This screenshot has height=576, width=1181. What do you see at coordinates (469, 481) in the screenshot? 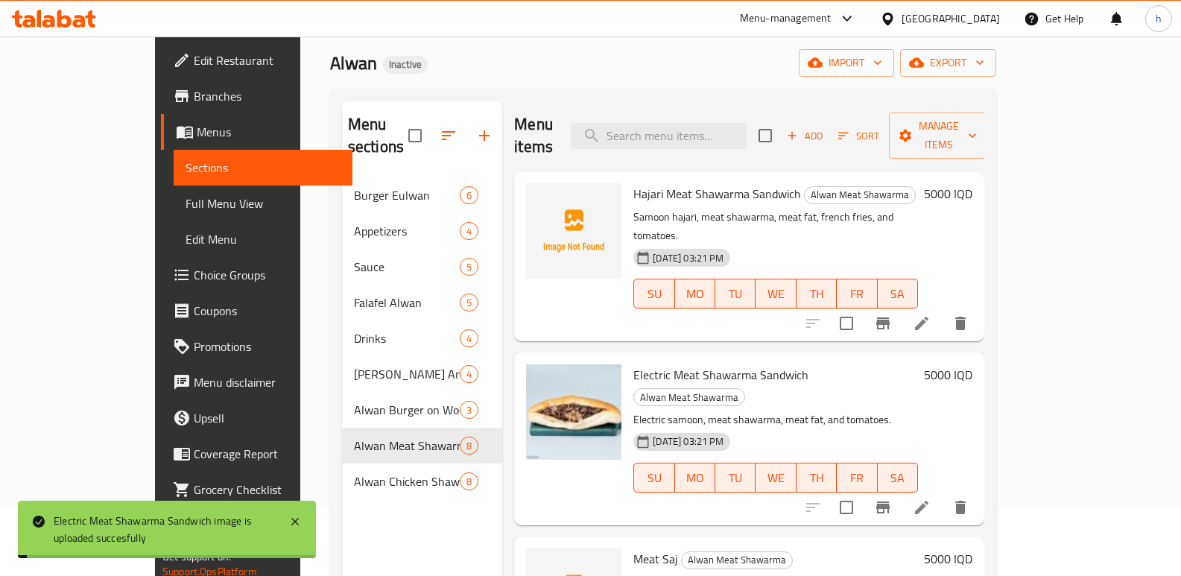
I see `span: 8` at bounding box center [469, 481].